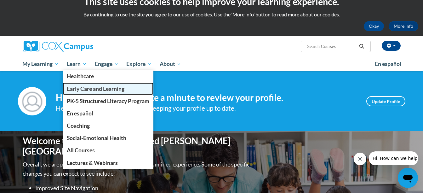 This screenshot has width=423, height=193. I want to click on a: Explore, so click(139, 64).